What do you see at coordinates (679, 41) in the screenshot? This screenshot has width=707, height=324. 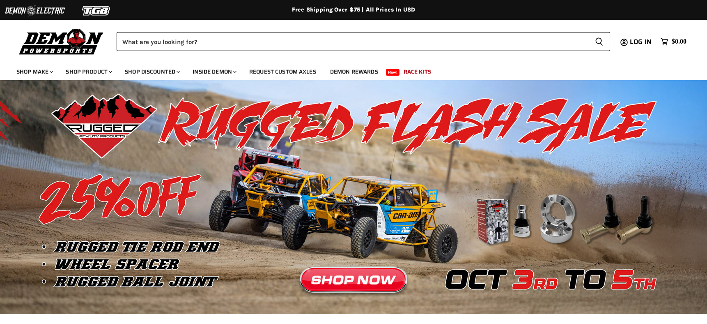 I see `span: $0.00` at bounding box center [679, 41].